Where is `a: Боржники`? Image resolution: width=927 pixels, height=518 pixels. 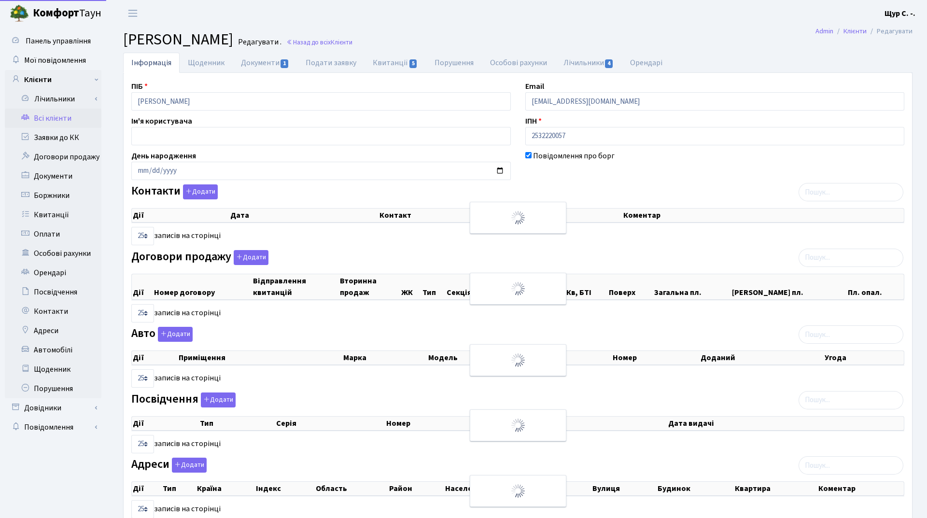
a: Боржники is located at coordinates (53, 196).